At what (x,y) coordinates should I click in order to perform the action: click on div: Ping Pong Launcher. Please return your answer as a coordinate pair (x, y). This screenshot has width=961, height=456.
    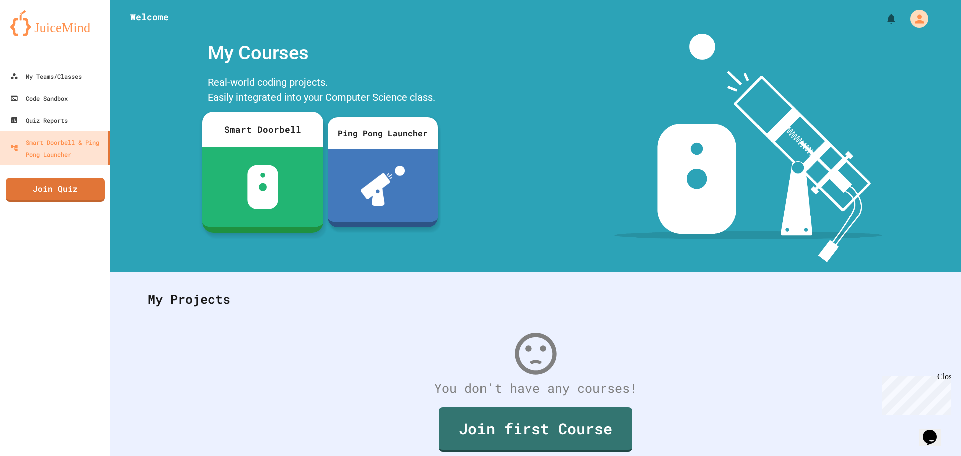
    Looking at the image, I should click on (383, 133).